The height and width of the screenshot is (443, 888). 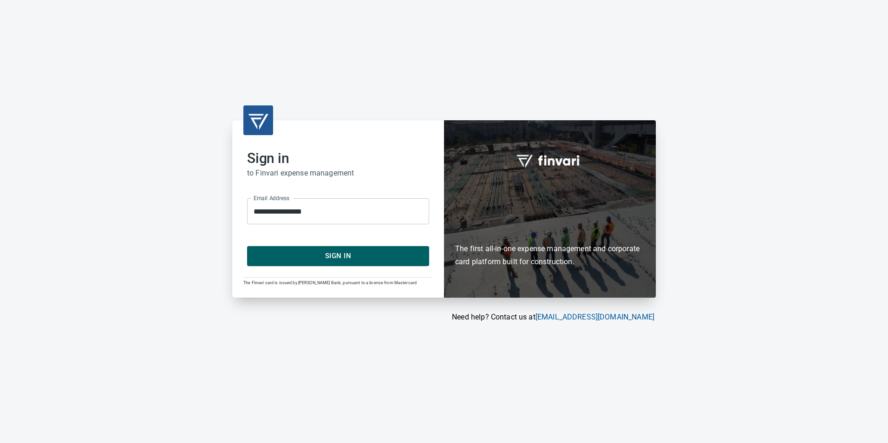 What do you see at coordinates (338, 256) in the screenshot?
I see `span: Sign In` at bounding box center [338, 256].